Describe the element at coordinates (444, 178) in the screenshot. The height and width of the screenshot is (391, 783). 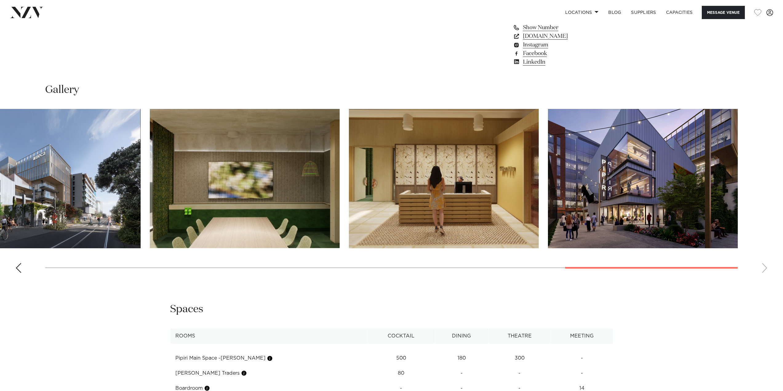
I see `swiper-slide: 13 / 14` at that location.